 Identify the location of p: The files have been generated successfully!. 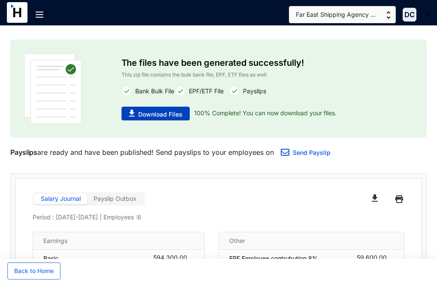
(251, 62).